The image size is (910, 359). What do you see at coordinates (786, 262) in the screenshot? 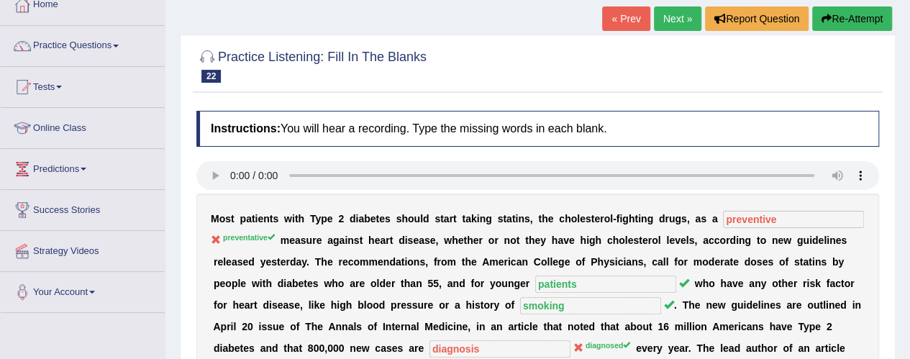
I see `b: f` at bounding box center [786, 262].